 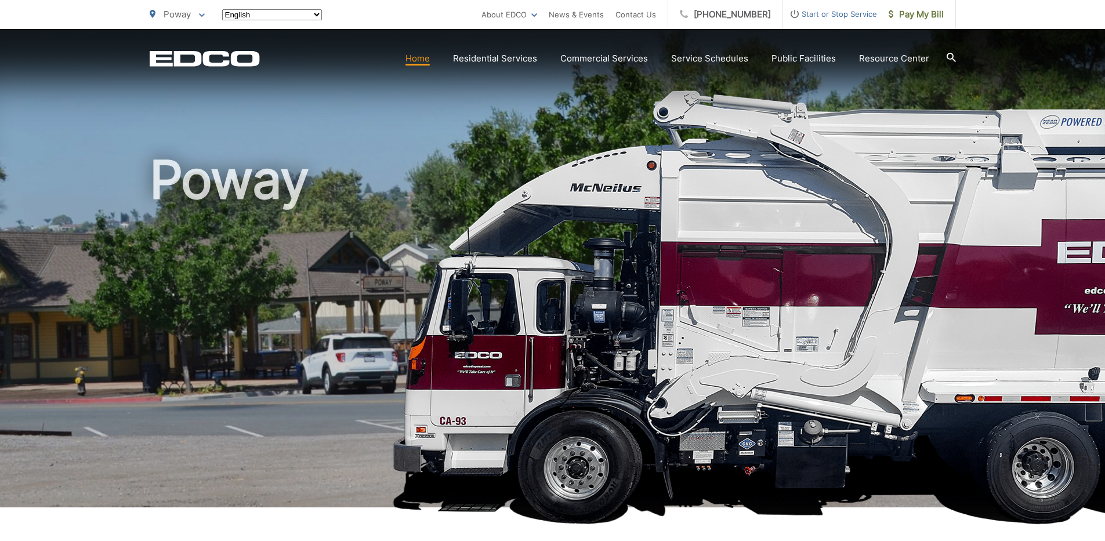 I want to click on span: Pay My Bill, so click(x=916, y=14).